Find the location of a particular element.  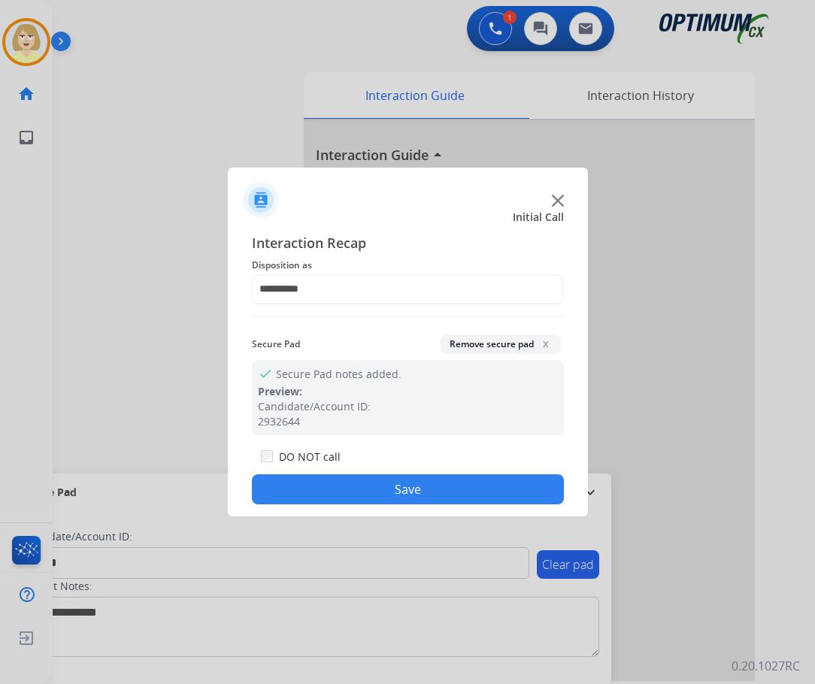

img: contact-recap-line.svg is located at coordinates (408, 317).